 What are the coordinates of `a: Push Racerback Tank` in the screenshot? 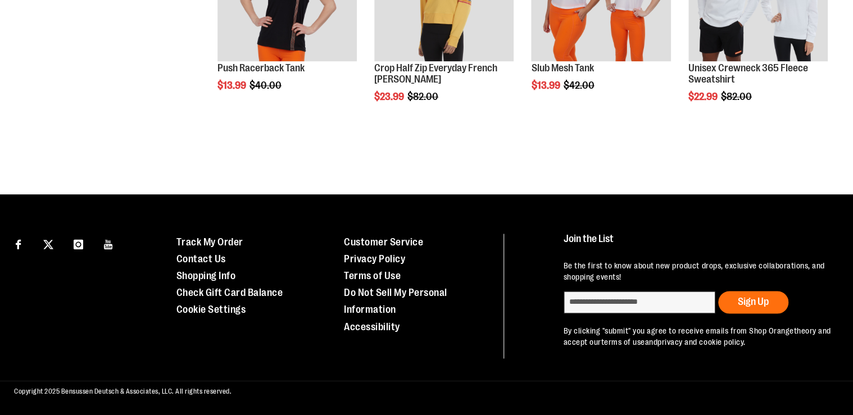 It's located at (261, 68).